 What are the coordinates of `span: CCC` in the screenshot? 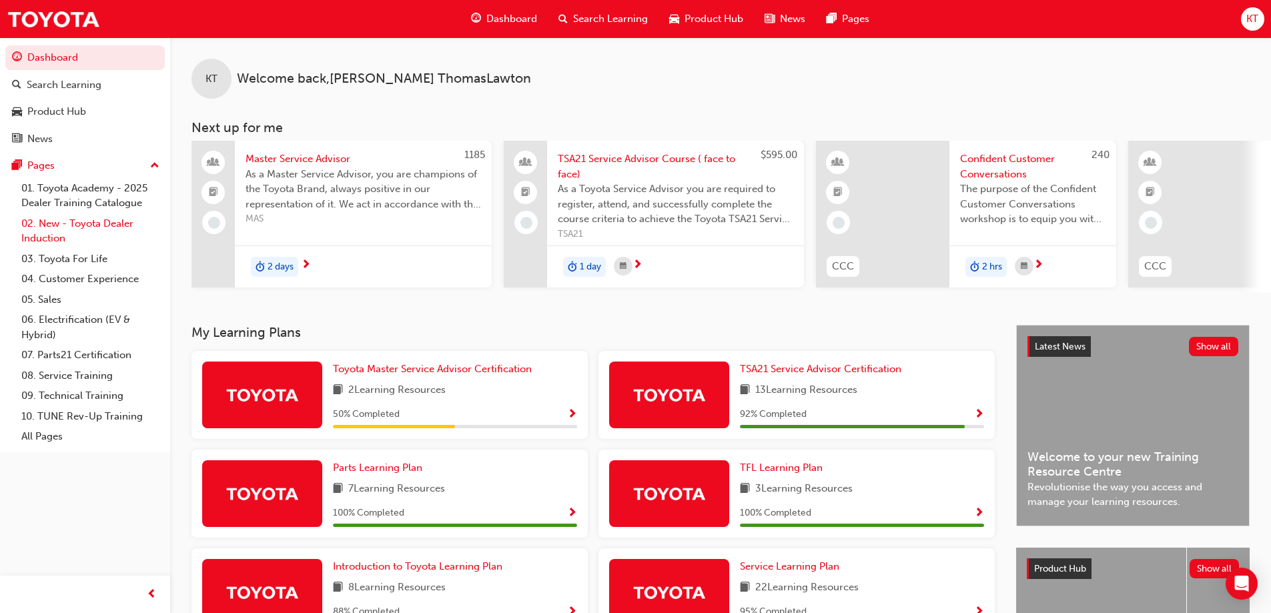 It's located at (1155, 266).